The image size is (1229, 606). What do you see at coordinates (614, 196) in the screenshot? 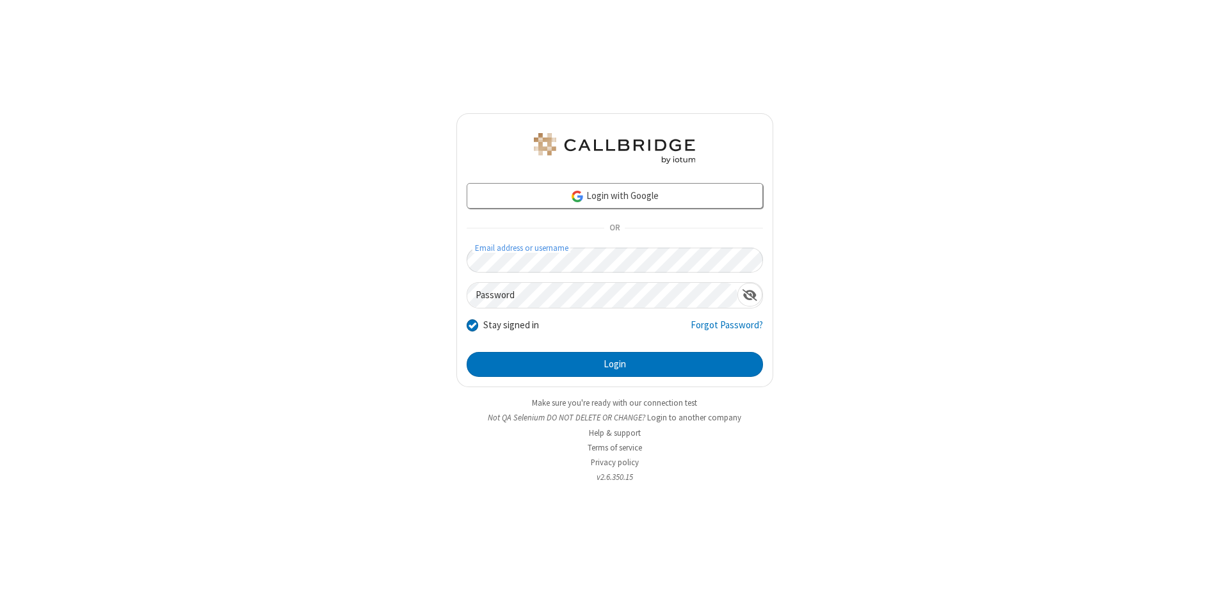
I see `a: Login with Google` at bounding box center [614, 196].